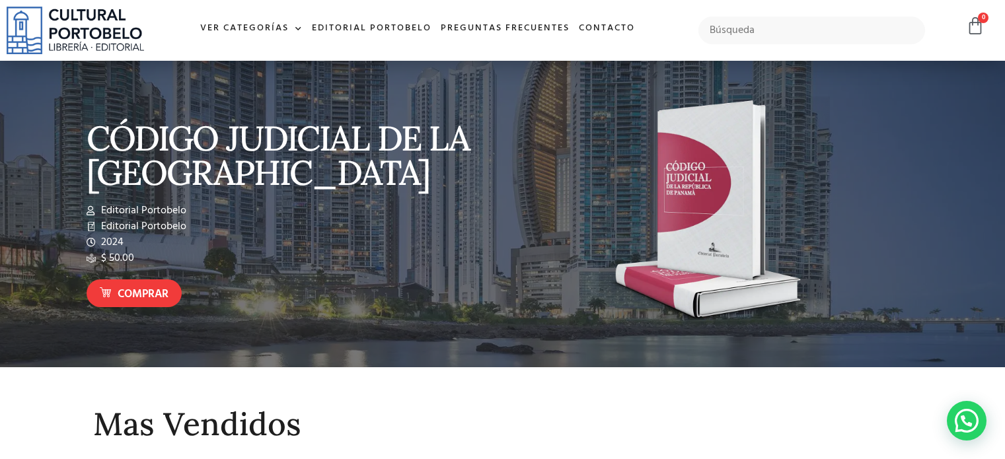 This screenshot has height=459, width=1005. Describe the element at coordinates (975, 26) in the screenshot. I see `a: 0` at that location.